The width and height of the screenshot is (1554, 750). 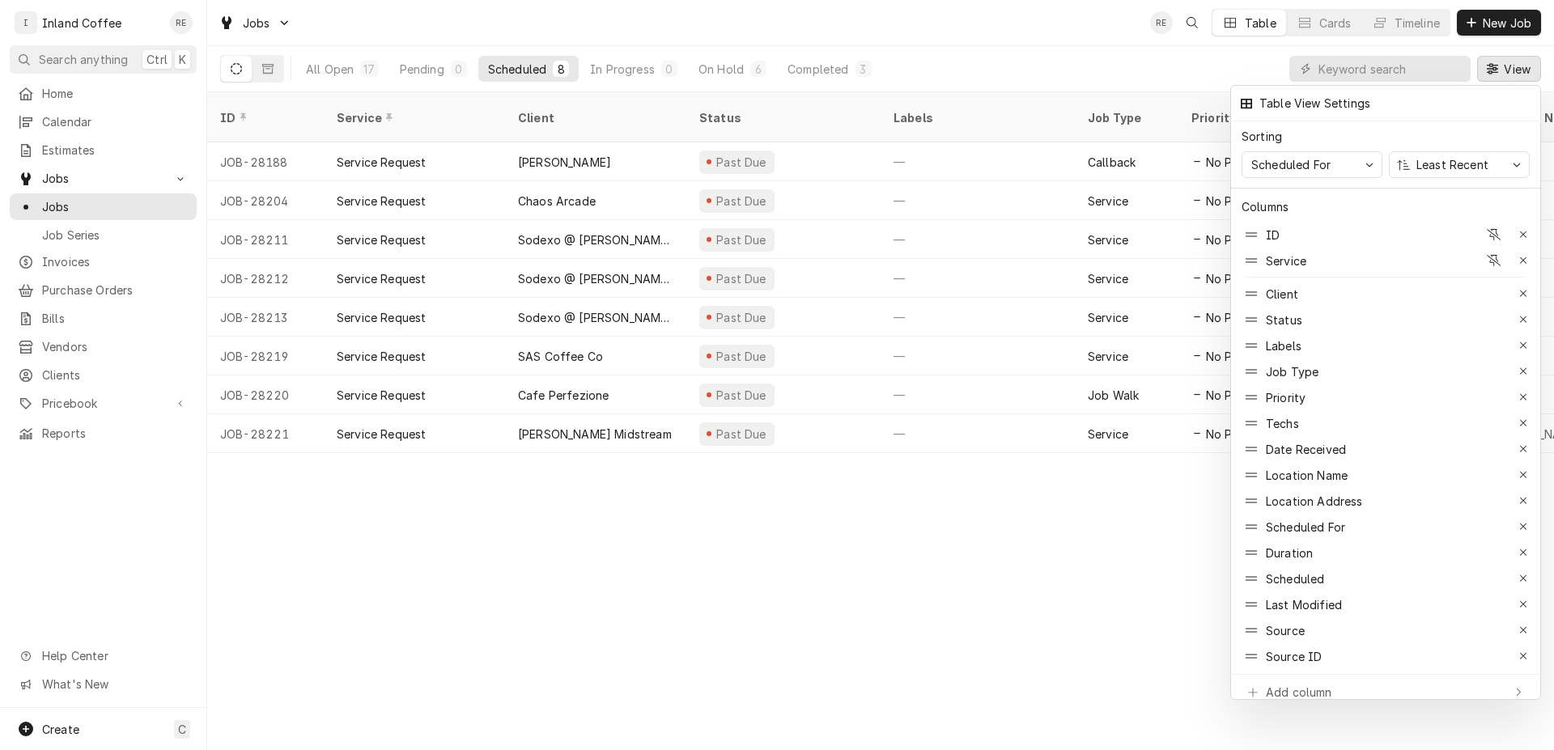 What do you see at coordinates (1265, 206) in the screenshot?
I see `div: Columns` at bounding box center [1265, 206].